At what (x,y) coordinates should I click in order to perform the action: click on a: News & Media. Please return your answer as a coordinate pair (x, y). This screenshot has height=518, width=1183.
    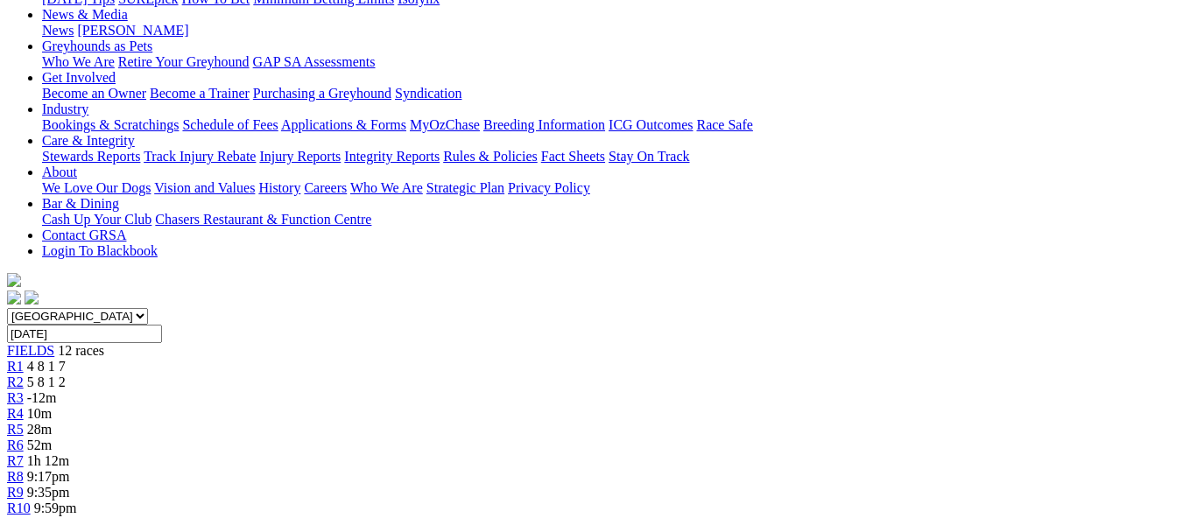
    Looking at the image, I should click on (85, 14).